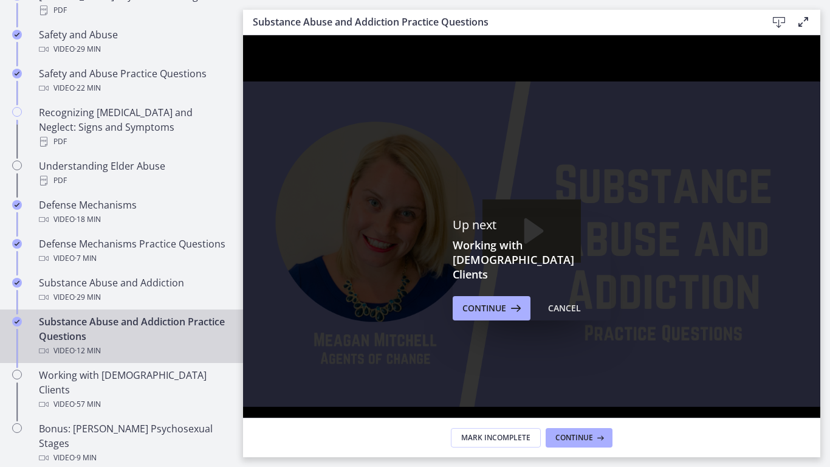 Image resolution: width=830 pixels, height=467 pixels. What do you see at coordinates (87, 88) in the screenshot?
I see `span: · 22 min` at bounding box center [87, 88].